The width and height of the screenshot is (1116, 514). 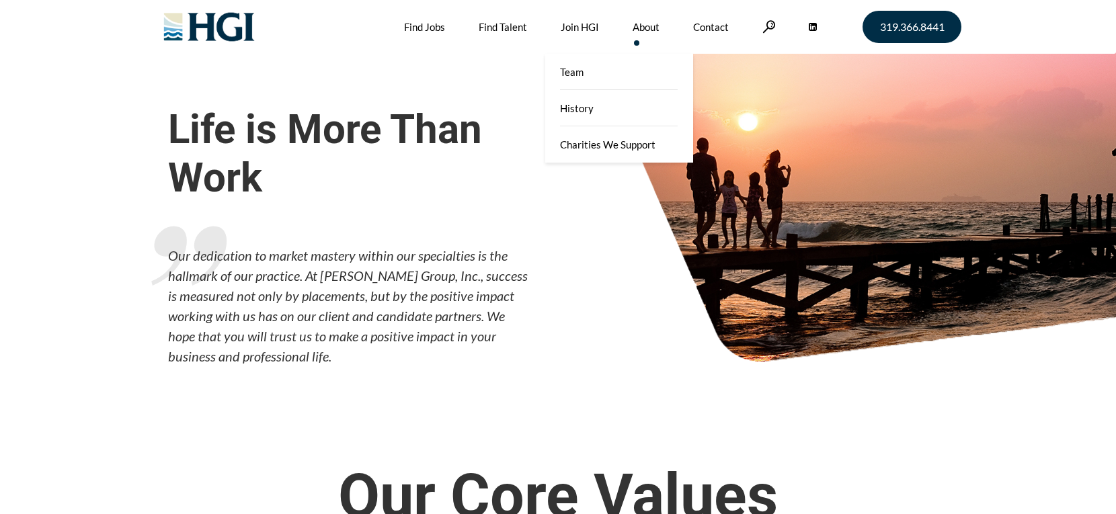 I want to click on span: Life is More Than Work, so click(x=350, y=154).